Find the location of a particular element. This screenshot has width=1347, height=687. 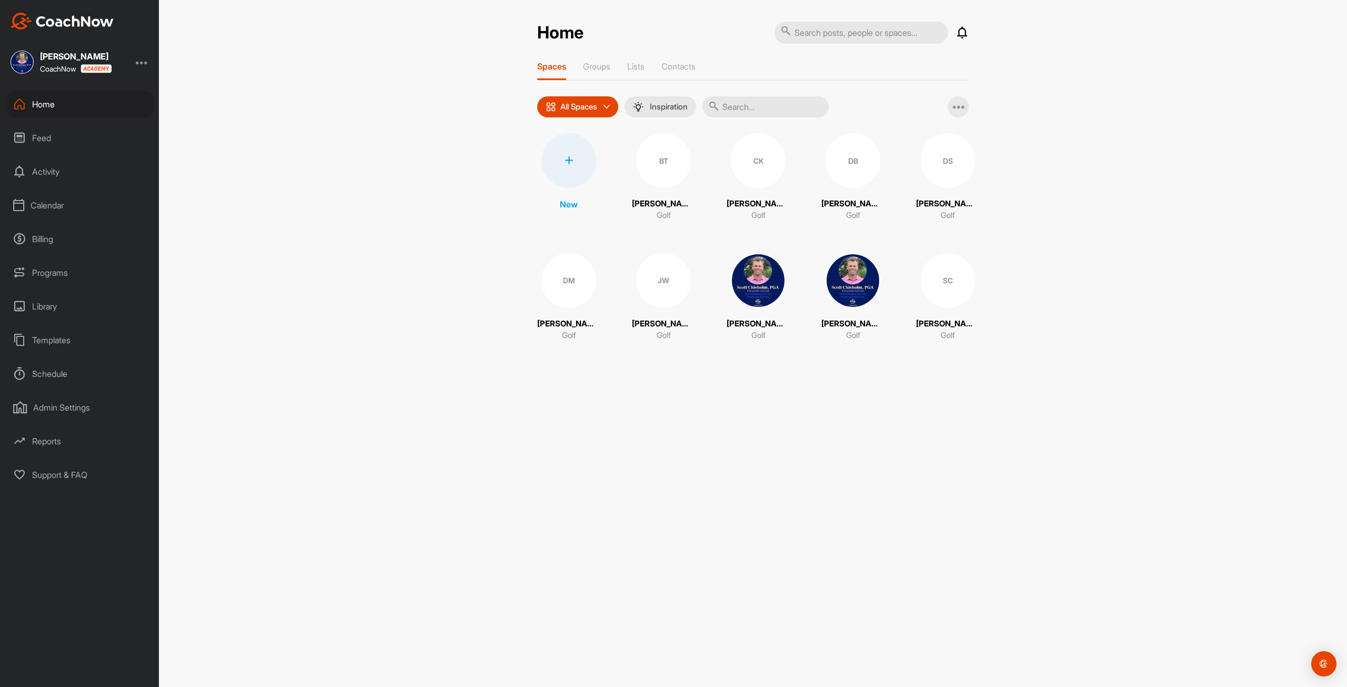

div: Billing is located at coordinates (80, 239).